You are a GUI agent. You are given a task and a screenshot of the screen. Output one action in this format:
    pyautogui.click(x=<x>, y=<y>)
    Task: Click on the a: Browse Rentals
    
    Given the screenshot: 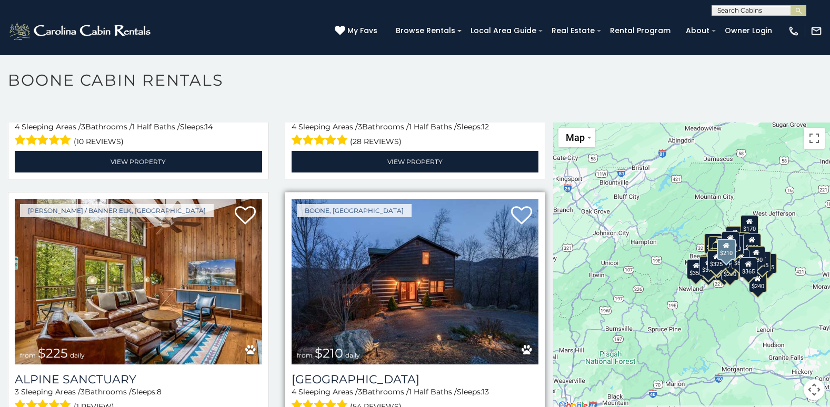 What is the action you would take?
    pyautogui.click(x=425, y=31)
    